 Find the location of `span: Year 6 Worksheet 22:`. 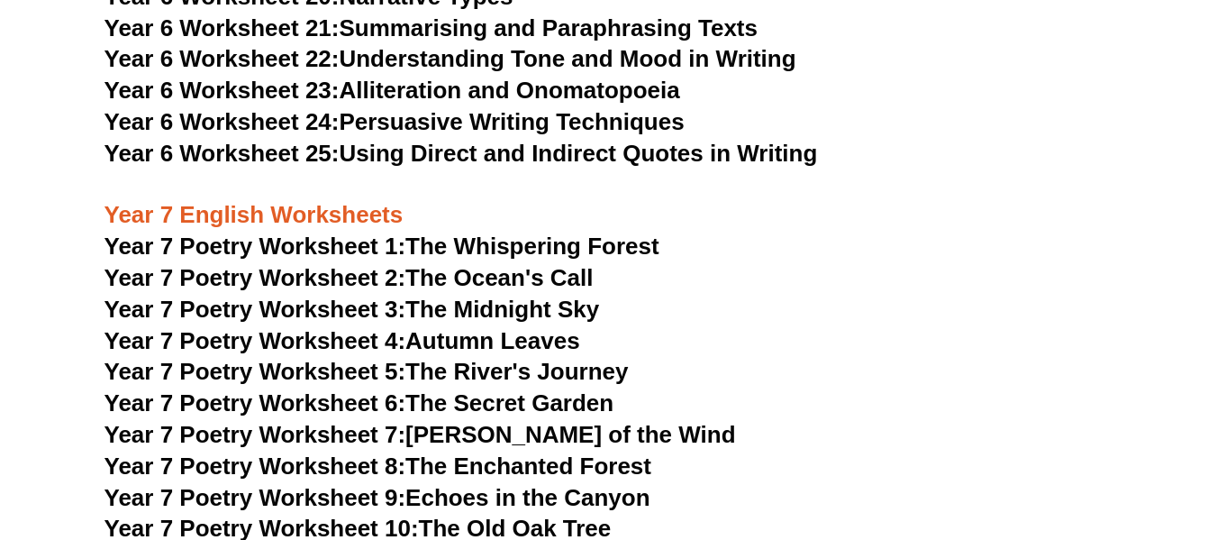

span: Year 6 Worksheet 22: is located at coordinates (222, 59).